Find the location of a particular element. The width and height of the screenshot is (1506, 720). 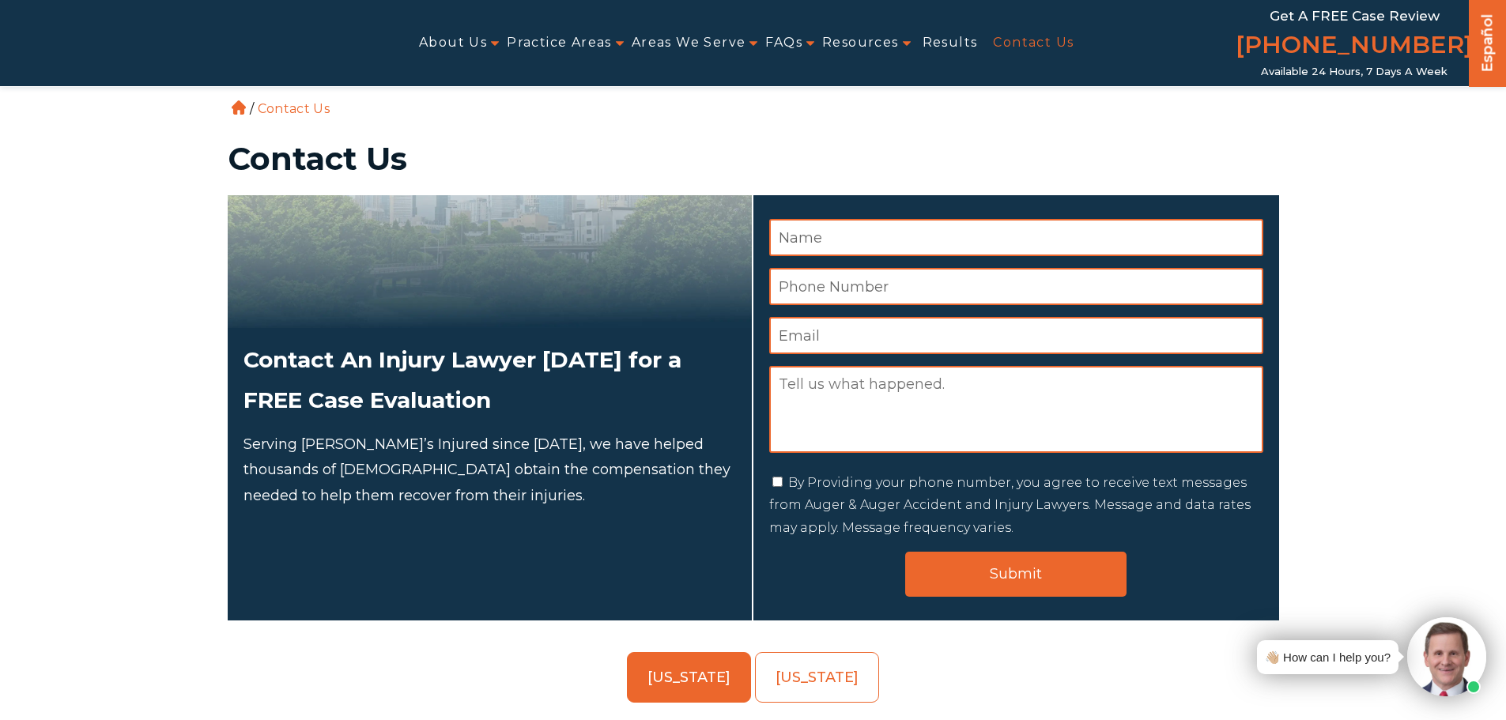

a: Areas We Serve is located at coordinates (689, 43).